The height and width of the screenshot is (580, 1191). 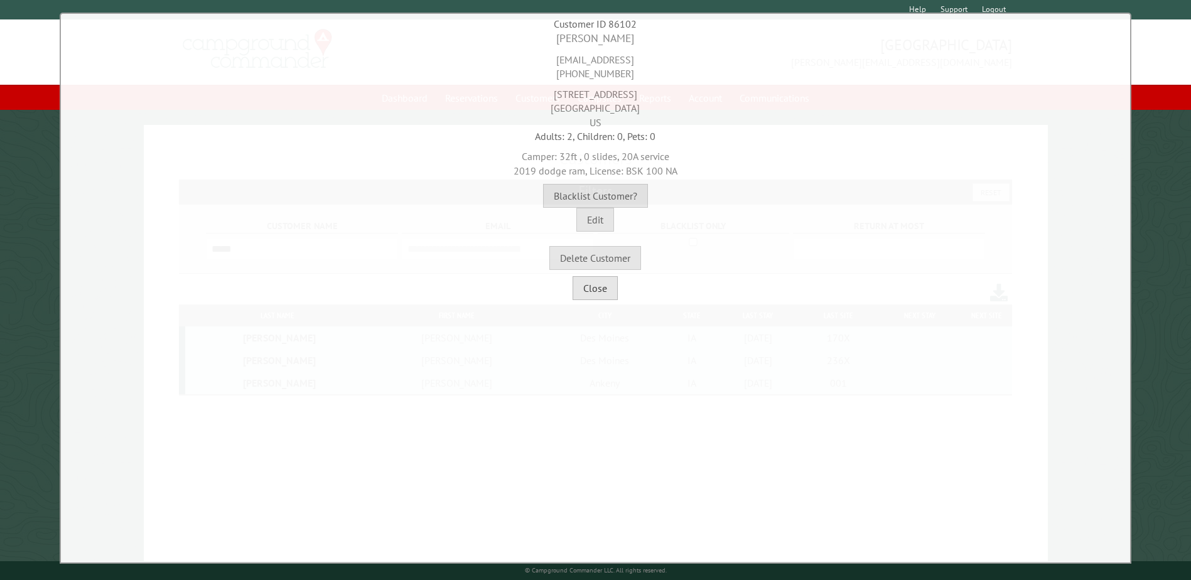 I want to click on button: Close, so click(x=595, y=288).